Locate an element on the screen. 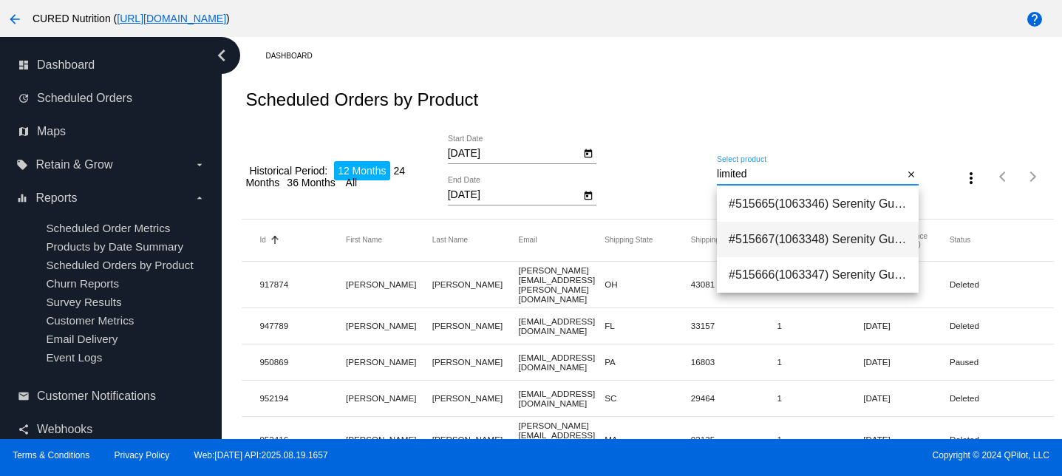  span: Webhooks is located at coordinates (64, 429).